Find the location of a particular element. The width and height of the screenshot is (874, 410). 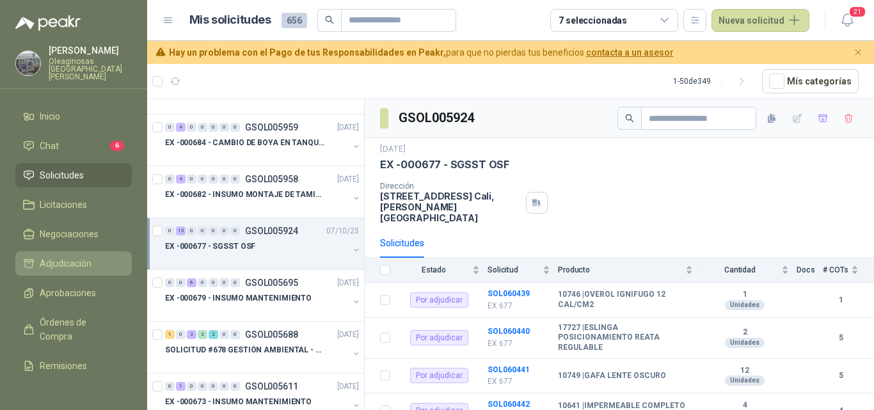

span: 656 is located at coordinates (294, 20).